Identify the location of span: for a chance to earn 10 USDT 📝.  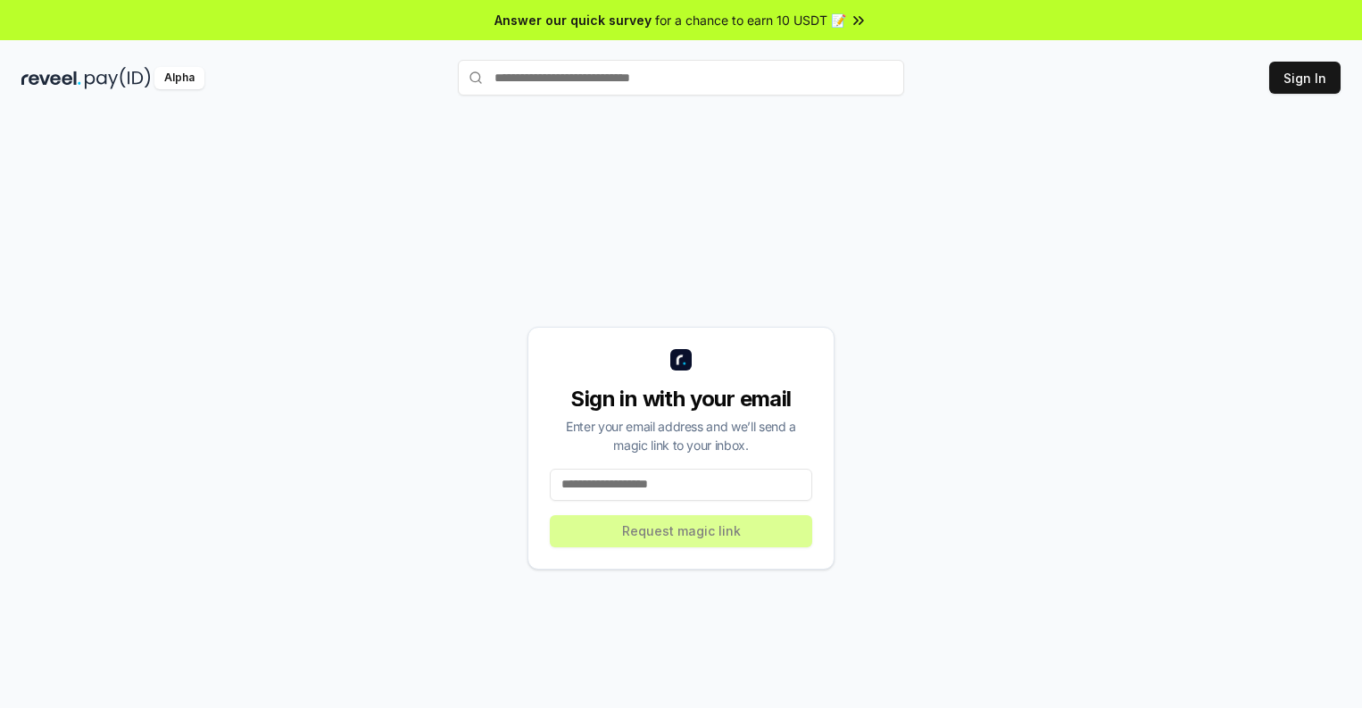
(751, 20).